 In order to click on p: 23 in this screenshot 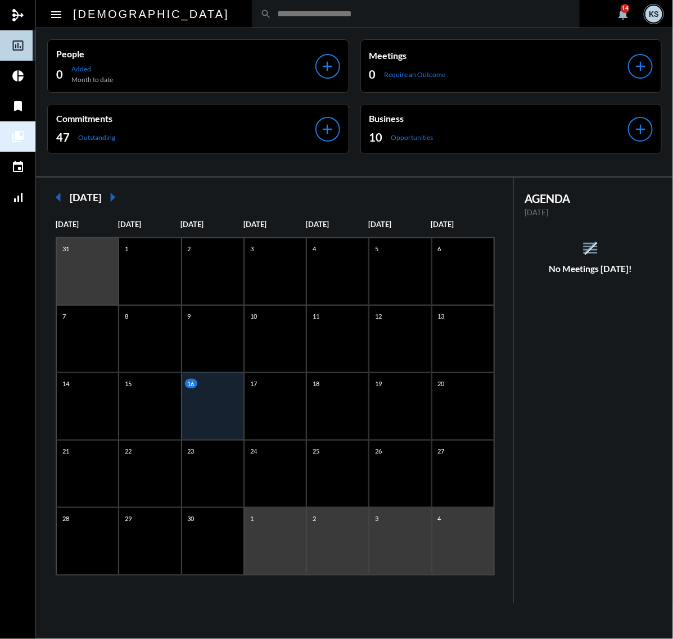, I will do `click(191, 451)`.